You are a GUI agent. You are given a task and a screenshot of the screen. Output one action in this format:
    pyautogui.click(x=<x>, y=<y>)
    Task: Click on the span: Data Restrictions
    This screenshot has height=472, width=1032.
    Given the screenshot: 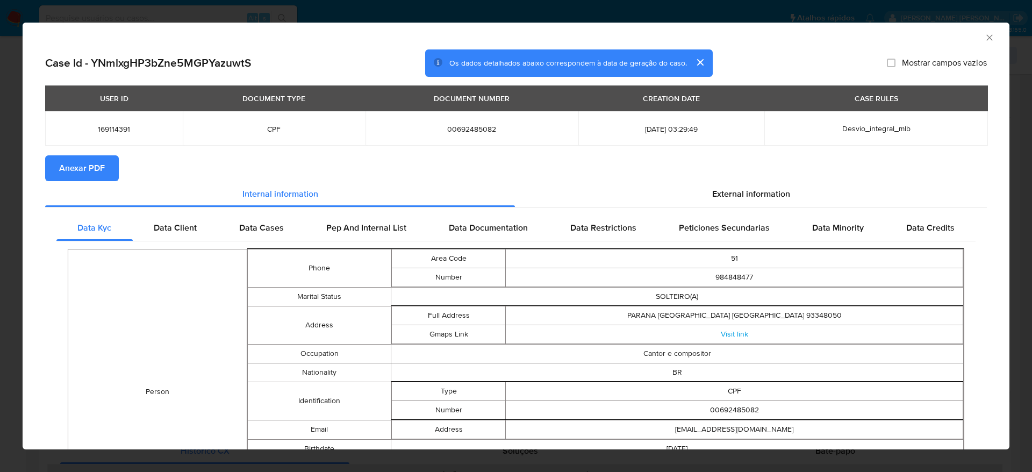 What is the action you would take?
    pyautogui.click(x=603, y=227)
    